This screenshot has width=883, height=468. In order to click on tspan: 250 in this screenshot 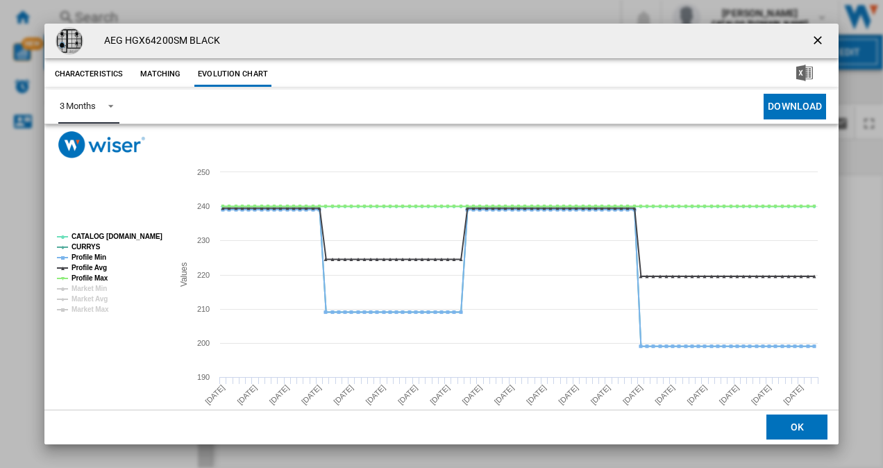, I will do `click(203, 172)`.